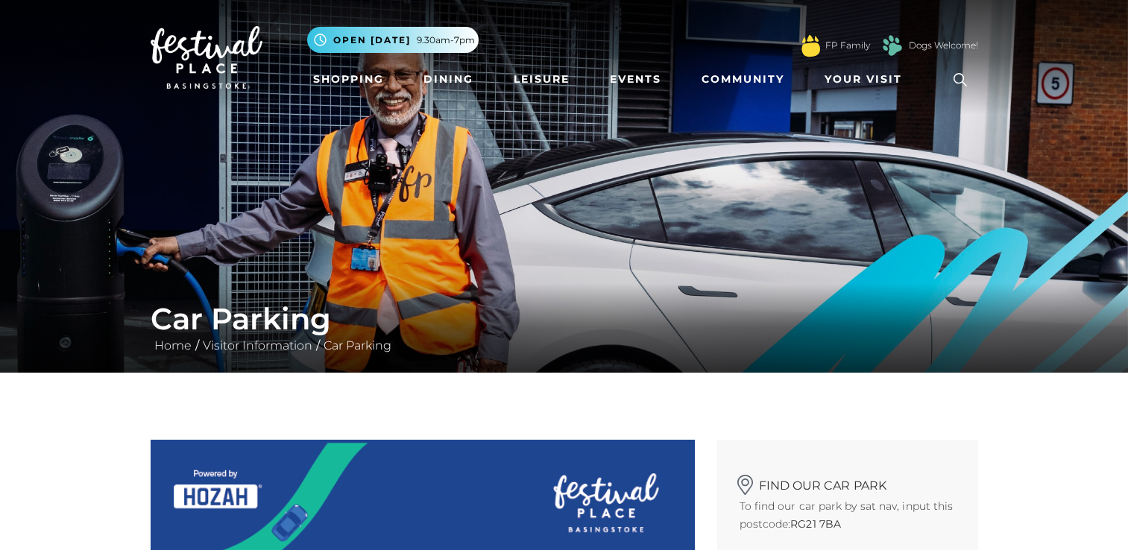 This screenshot has height=550, width=1128. Describe the element at coordinates (863, 79) in the screenshot. I see `span: Your Visit` at that location.